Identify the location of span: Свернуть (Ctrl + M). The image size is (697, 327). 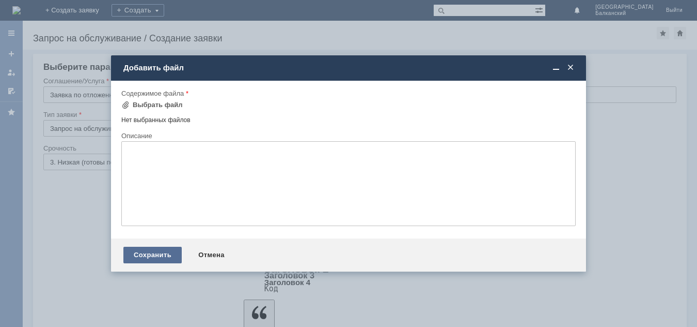
(556, 68).